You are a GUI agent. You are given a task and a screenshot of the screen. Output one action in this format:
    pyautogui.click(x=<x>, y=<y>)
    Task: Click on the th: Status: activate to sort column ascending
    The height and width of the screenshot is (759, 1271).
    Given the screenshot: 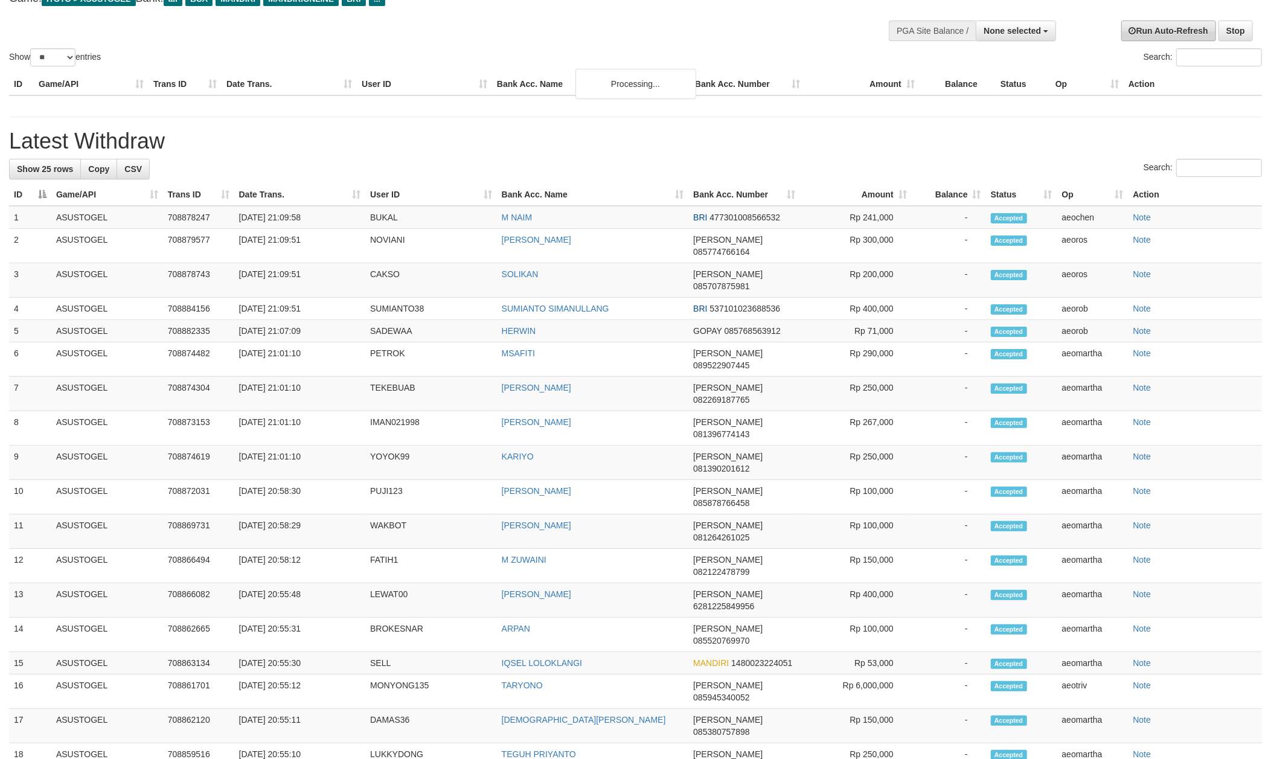 What is the action you would take?
    pyautogui.click(x=1022, y=194)
    